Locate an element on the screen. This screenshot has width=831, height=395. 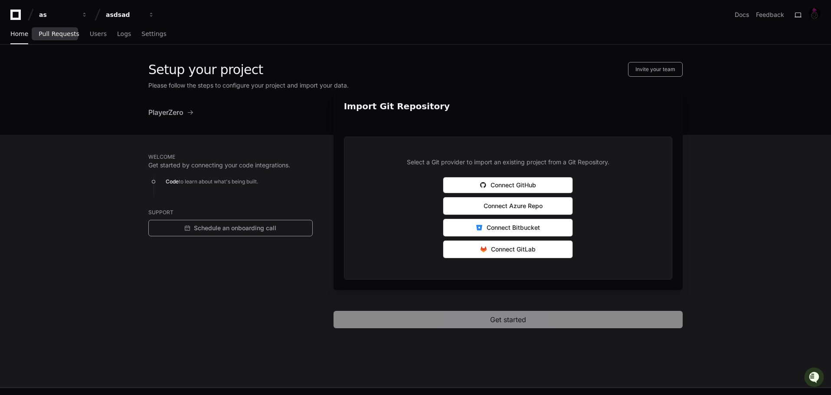
p: Get started by connecting your code integrations. is located at coordinates (230, 165).